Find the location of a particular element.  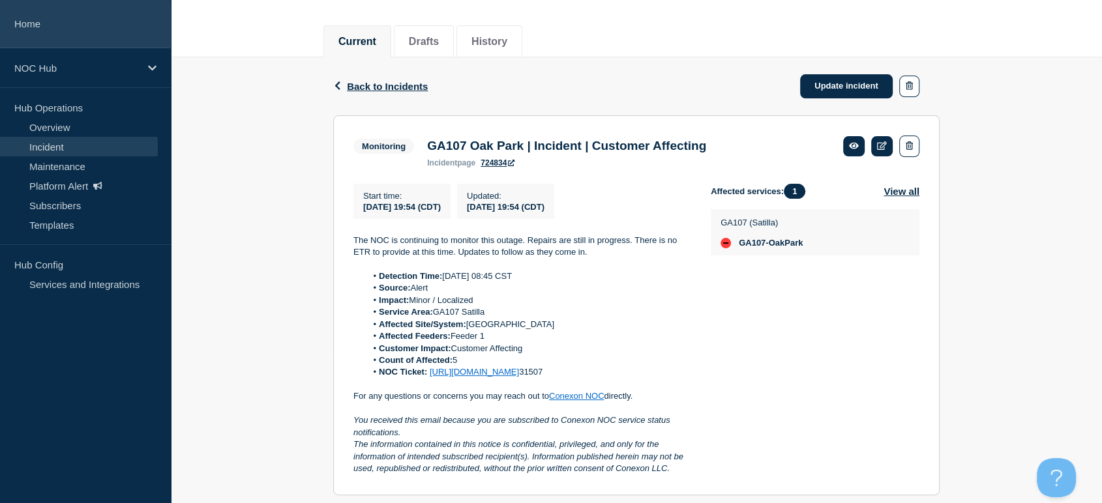

strong: Detection Time: is located at coordinates (410, 276).